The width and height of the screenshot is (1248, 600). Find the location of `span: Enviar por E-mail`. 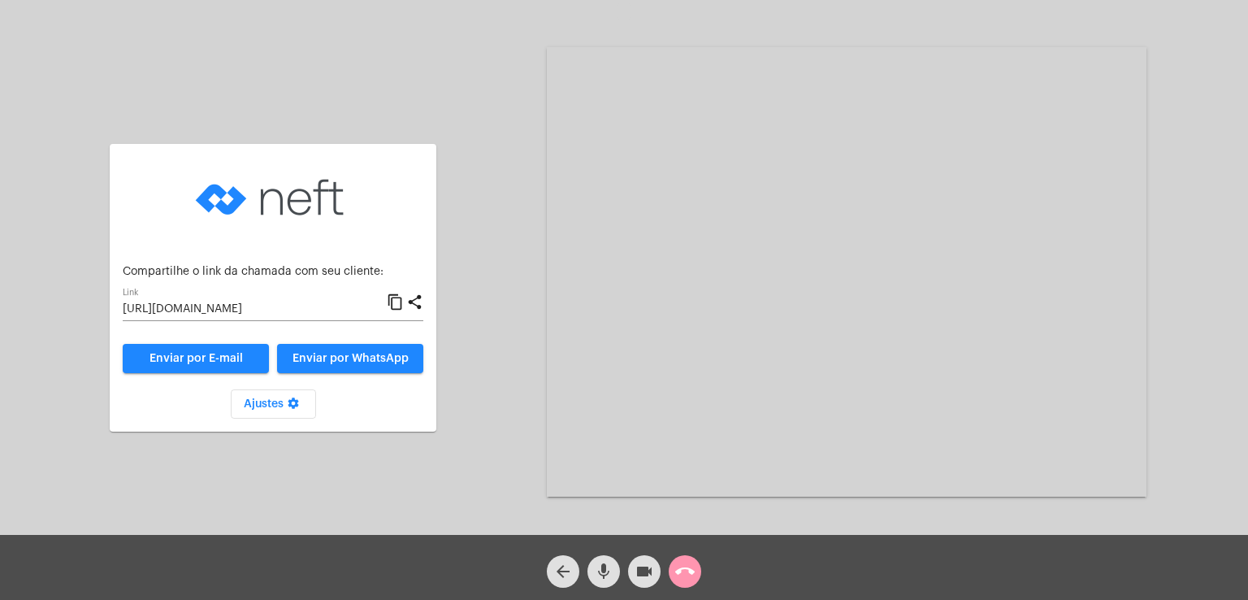

span: Enviar por E-mail is located at coordinates (196, 358).